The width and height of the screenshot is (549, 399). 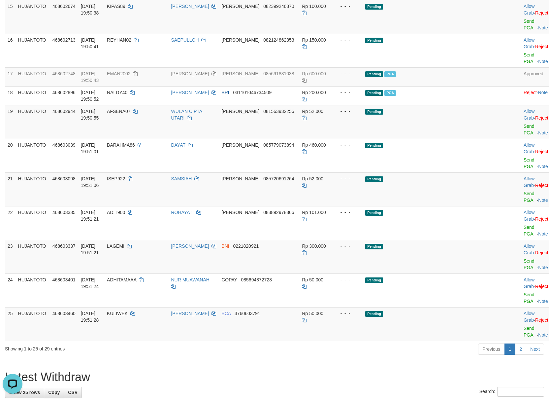 What do you see at coordinates (248, 313) in the screenshot?
I see `span: Copy 3760603791 to clipboard` at bounding box center [248, 313].